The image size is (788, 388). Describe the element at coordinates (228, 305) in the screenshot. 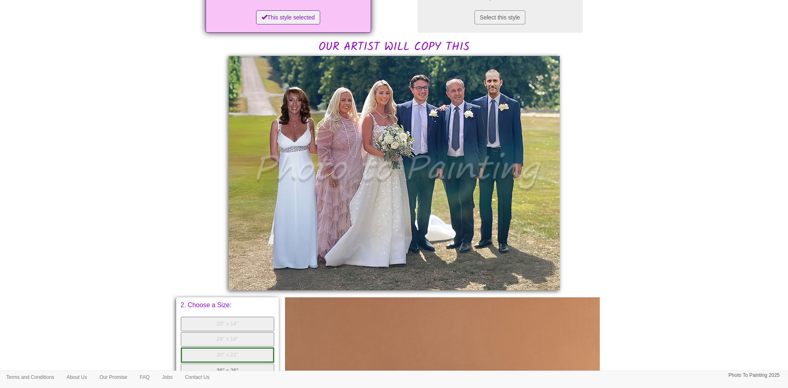

I see `p: 2. Choose a Size:` at that location.